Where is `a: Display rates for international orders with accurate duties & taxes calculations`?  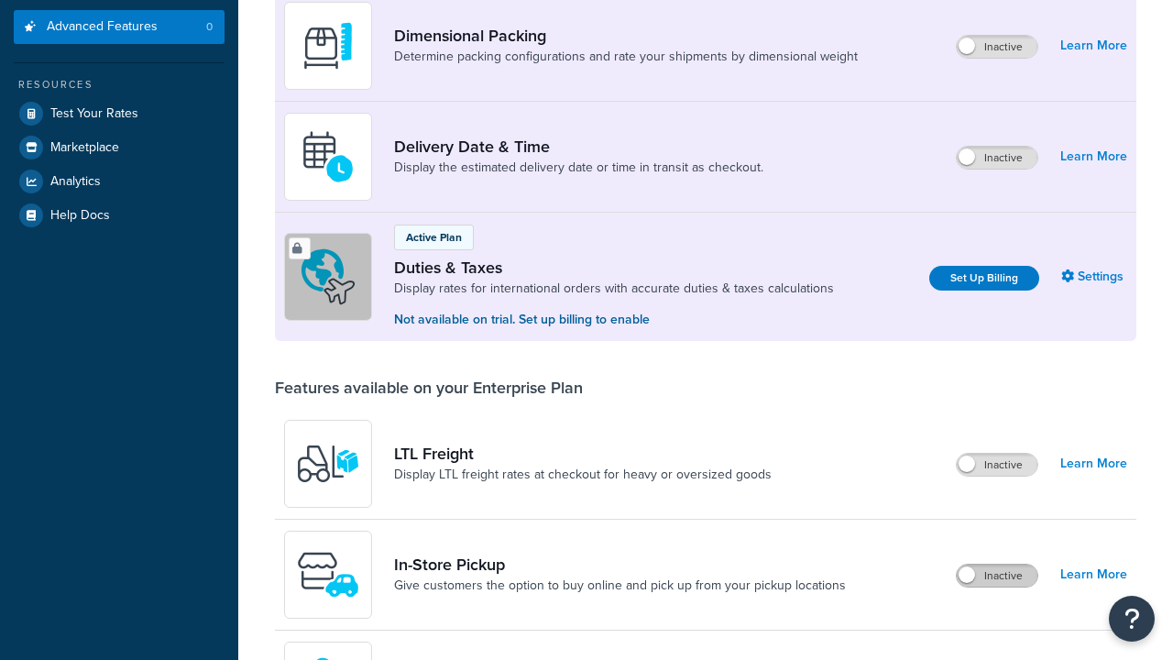 a: Display rates for international orders with accurate duties & taxes calculations is located at coordinates (614, 289).